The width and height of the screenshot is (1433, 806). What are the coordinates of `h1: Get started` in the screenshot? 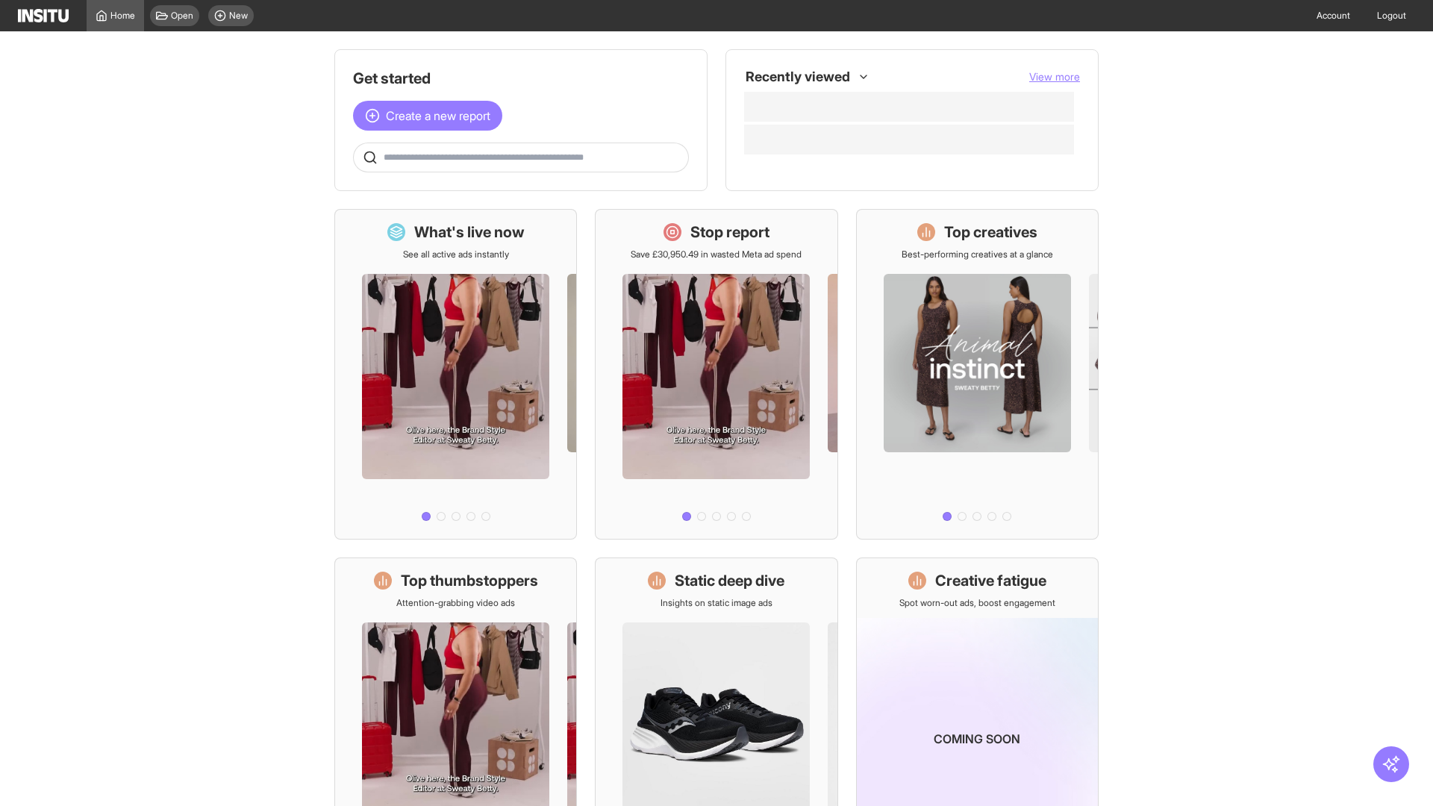 It's located at (521, 78).